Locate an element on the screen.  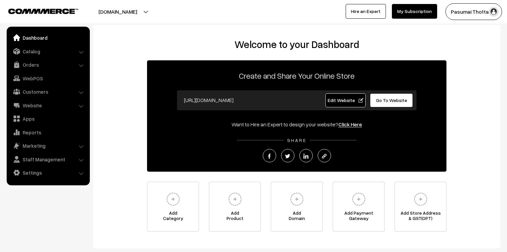
img: COMMMERCE is located at coordinates (43, 11).